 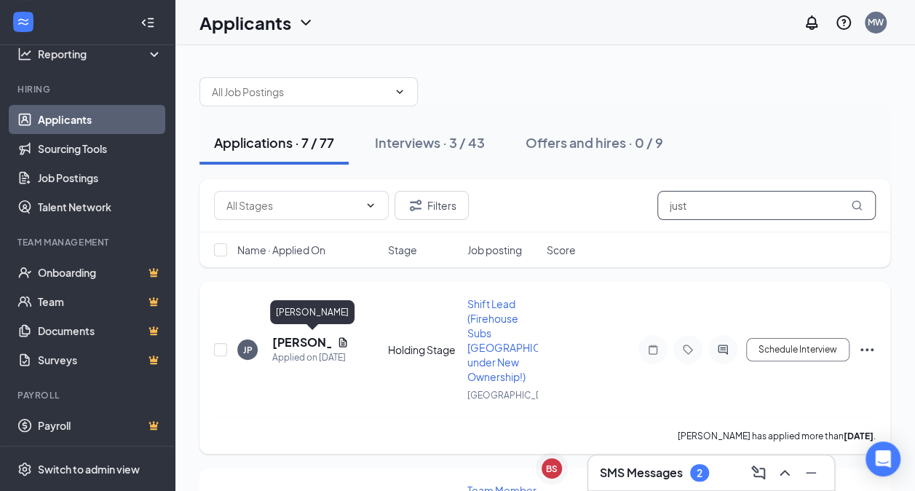 I want to click on a: Talent Network, so click(x=100, y=207).